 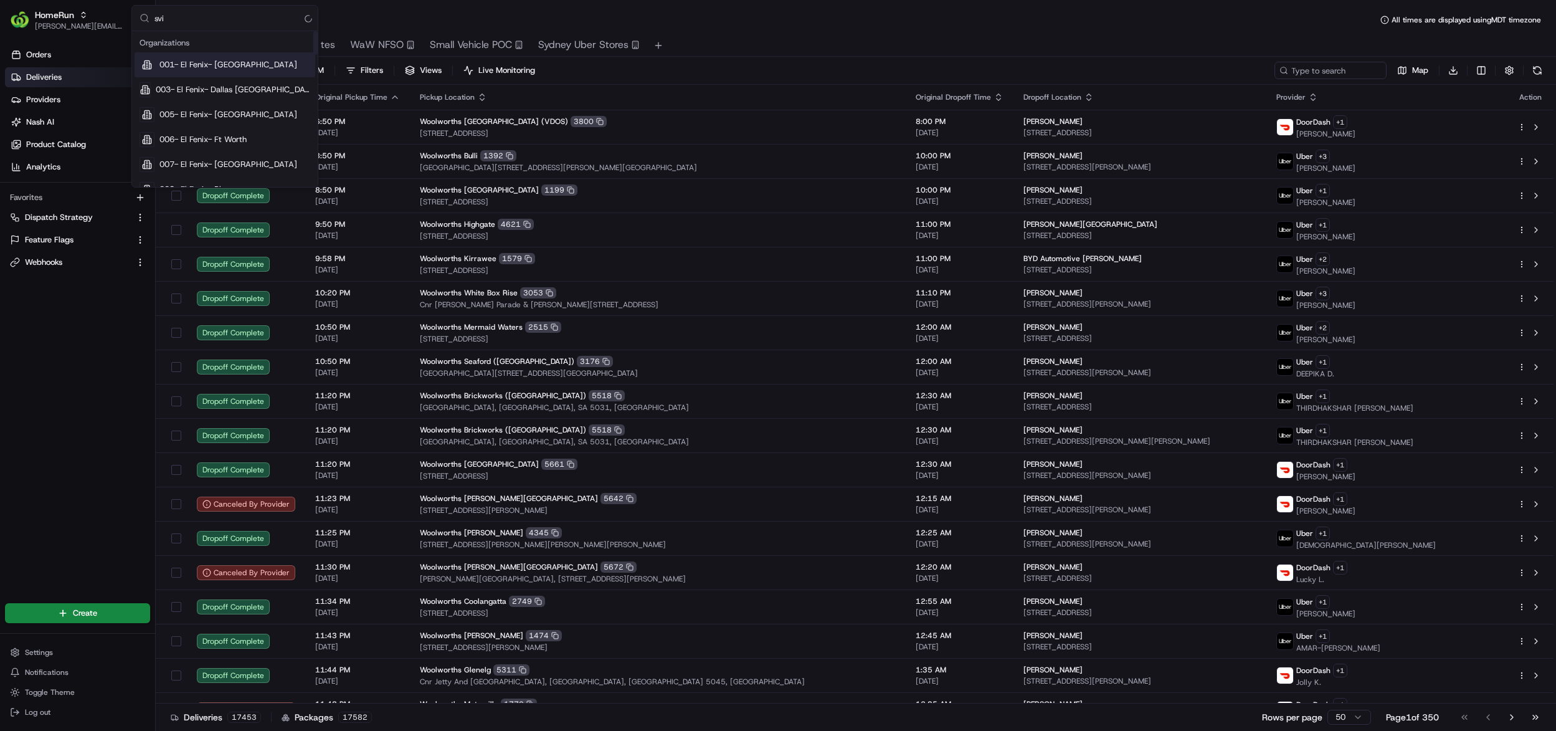 I want to click on span: Woolworths White Box Rise, so click(x=468, y=293).